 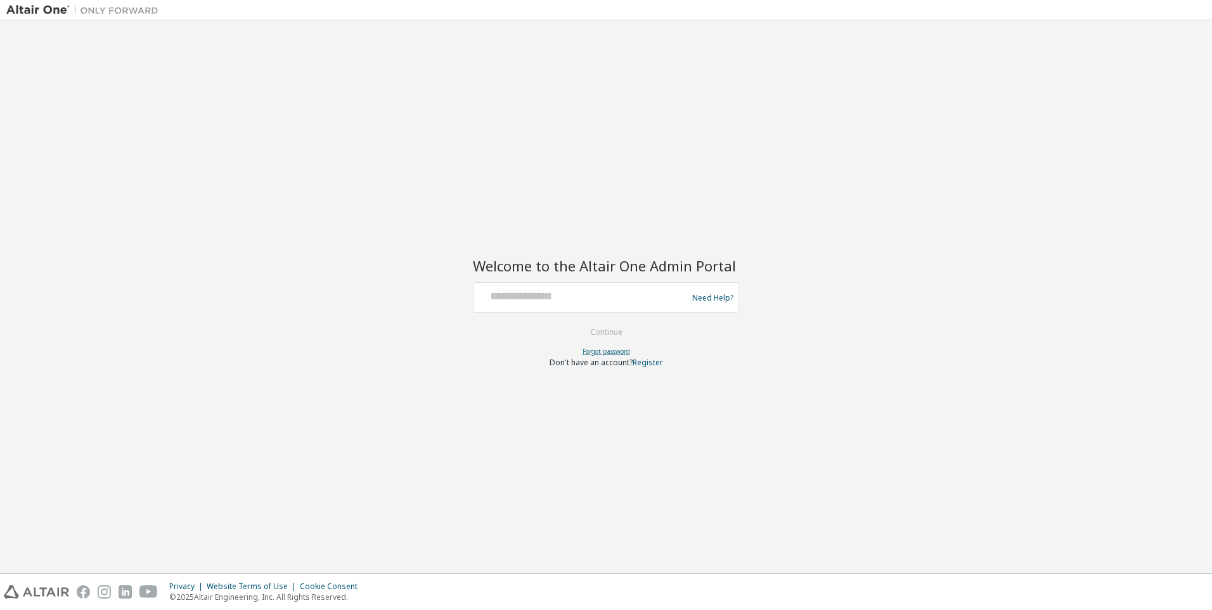 What do you see at coordinates (86, 10) in the screenshot?
I see `img: Altair One` at bounding box center [86, 10].